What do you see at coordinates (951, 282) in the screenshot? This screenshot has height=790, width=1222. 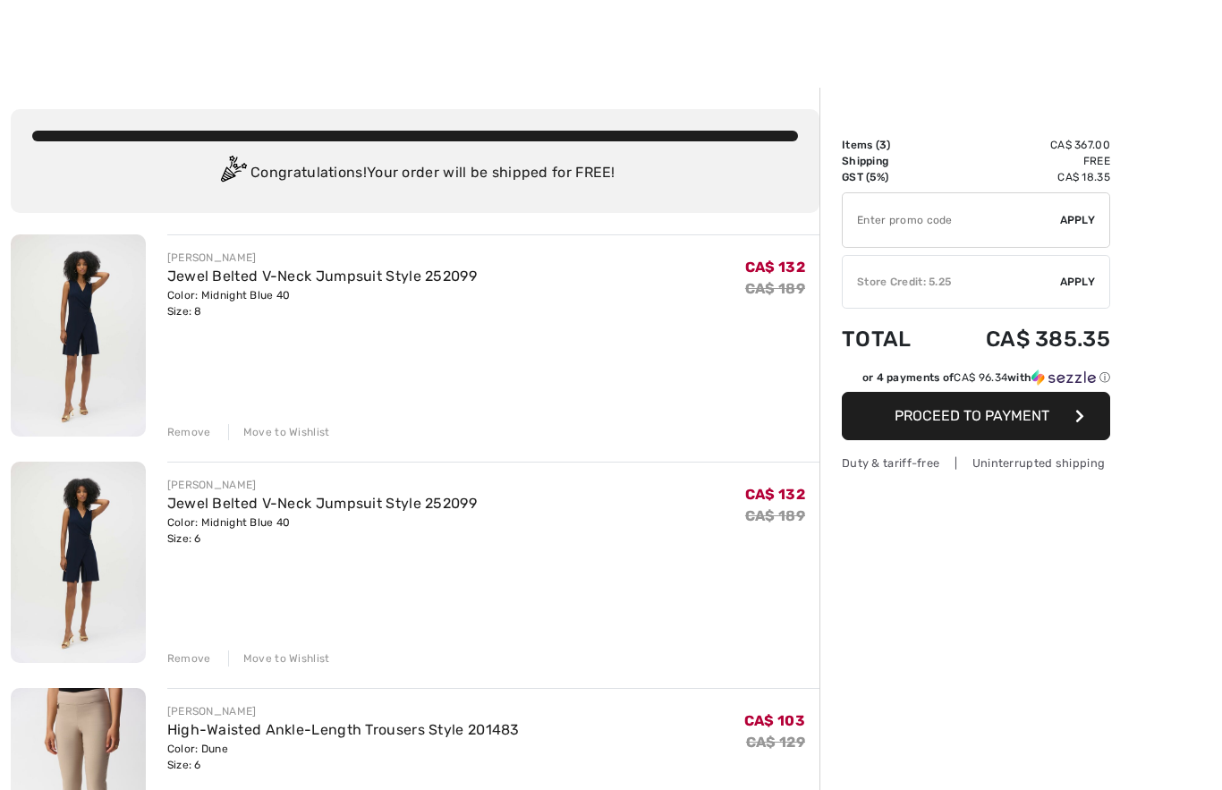 I see `div: Store Credit: 5.25` at bounding box center [951, 282].